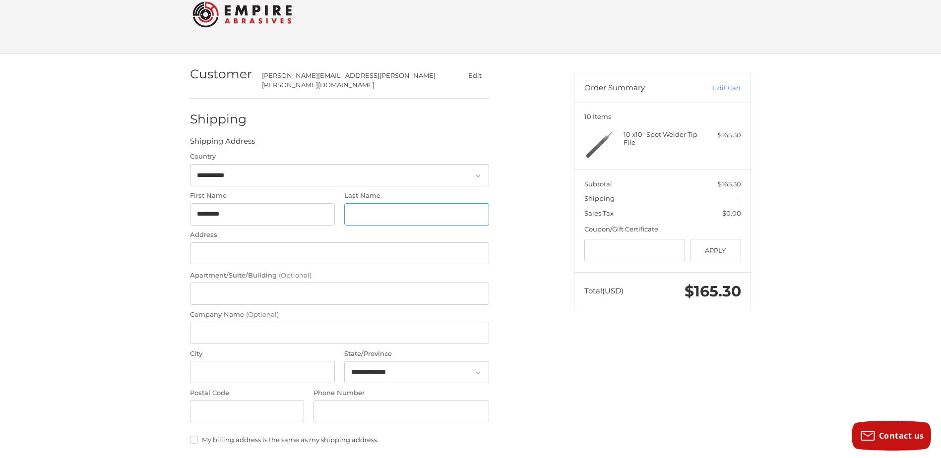 This screenshot has height=458, width=941. I want to click on label: Country, so click(339, 157).